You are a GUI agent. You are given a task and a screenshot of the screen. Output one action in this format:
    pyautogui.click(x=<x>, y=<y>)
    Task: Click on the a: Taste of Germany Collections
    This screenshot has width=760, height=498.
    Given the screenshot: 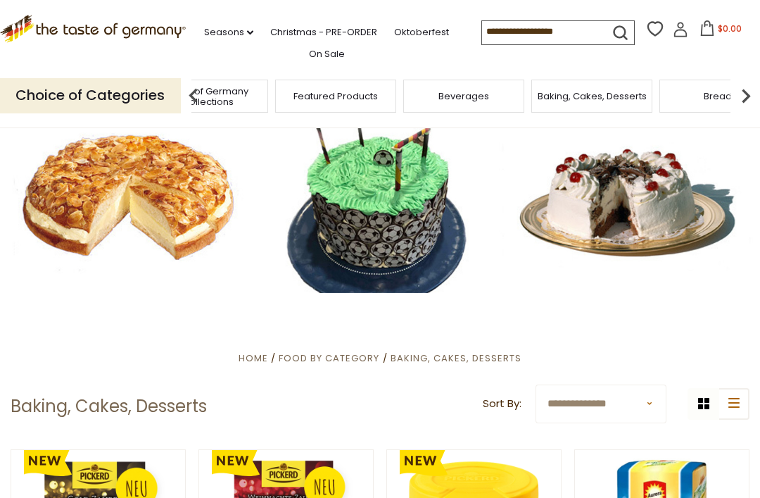 What is the action you would take?
    pyautogui.click(x=208, y=96)
    